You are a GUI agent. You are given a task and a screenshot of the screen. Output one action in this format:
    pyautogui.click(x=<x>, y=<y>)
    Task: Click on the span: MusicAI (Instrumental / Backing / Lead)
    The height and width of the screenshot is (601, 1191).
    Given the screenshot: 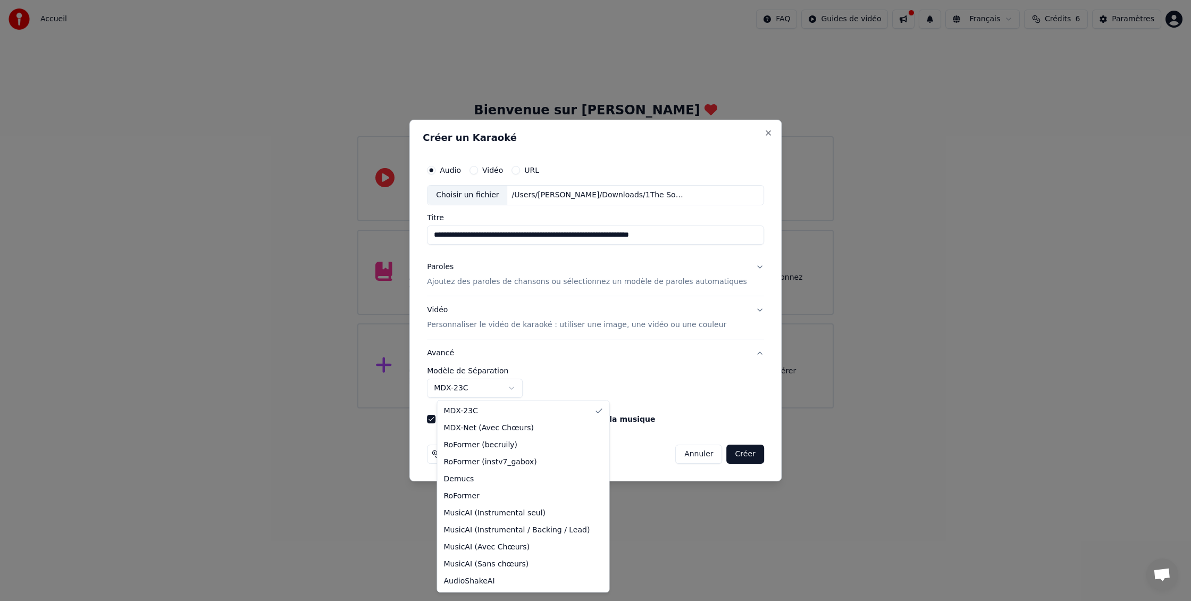 What is the action you would take?
    pyautogui.click(x=517, y=530)
    